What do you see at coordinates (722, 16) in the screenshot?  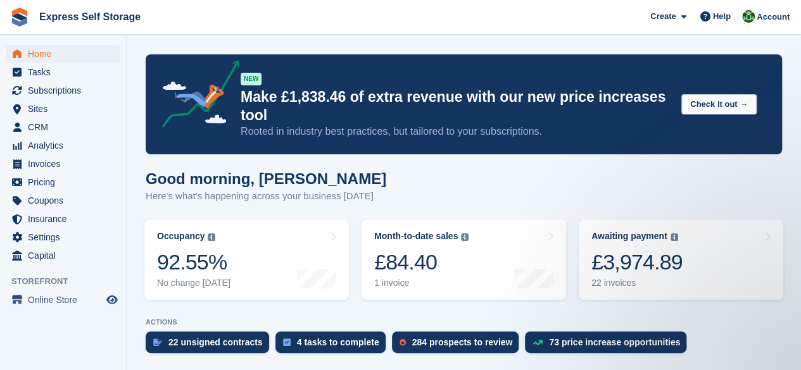 I see `span: Help` at bounding box center [722, 16].